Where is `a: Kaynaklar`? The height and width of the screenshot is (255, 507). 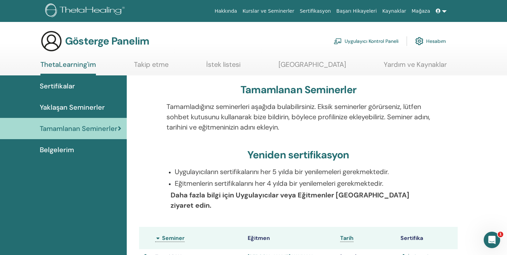
a: Kaynaklar is located at coordinates (394, 11).